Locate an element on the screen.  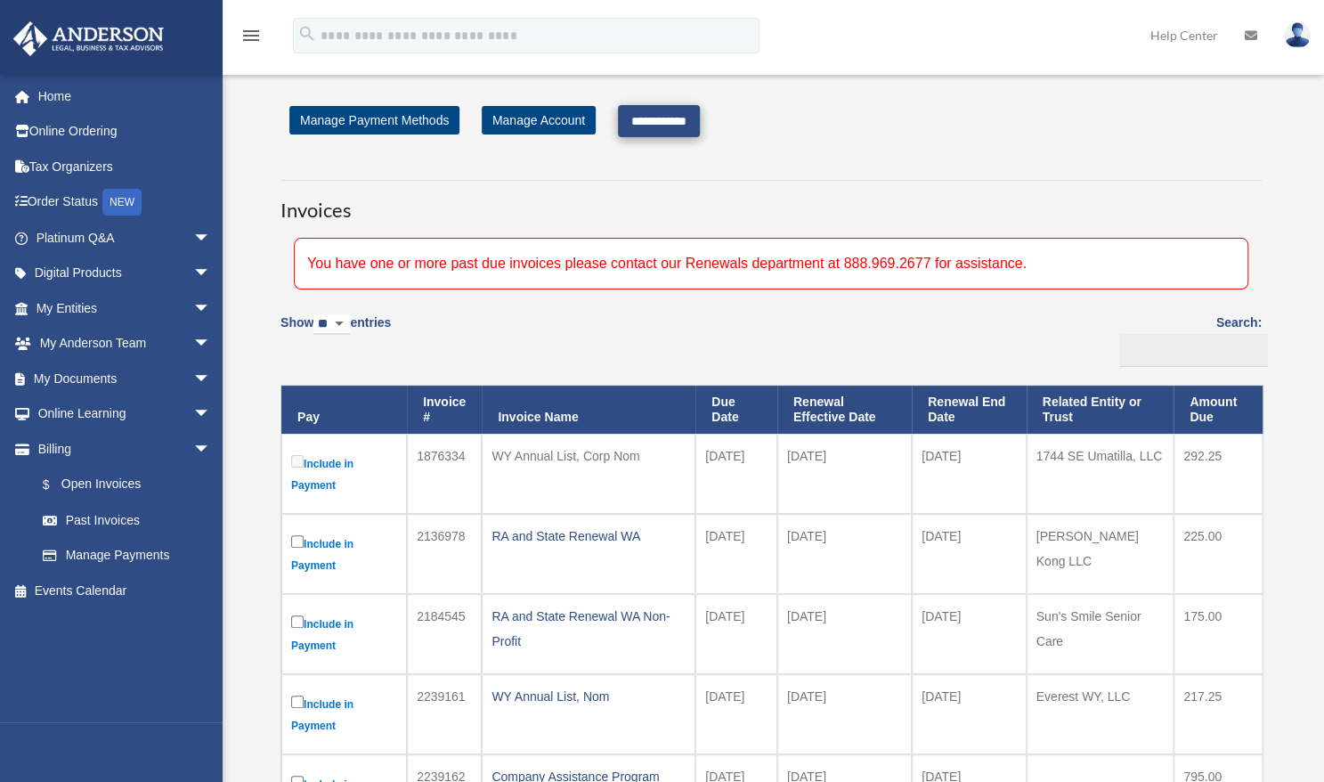
img: Anderson Advisors Platinum Portal is located at coordinates (88, 38).